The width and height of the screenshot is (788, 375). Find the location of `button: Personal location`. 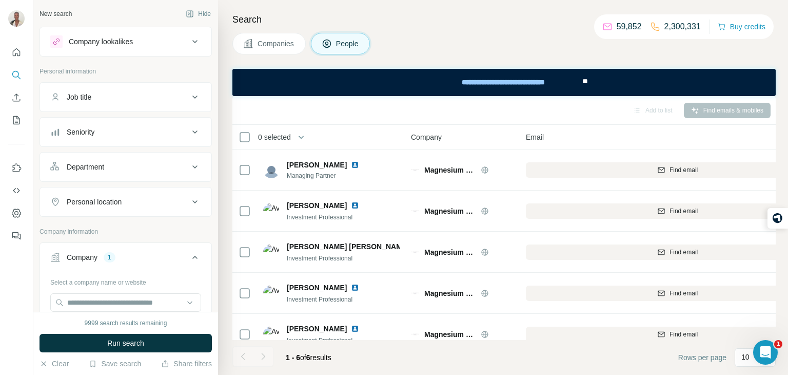

button: Personal location is located at coordinates (126, 202).